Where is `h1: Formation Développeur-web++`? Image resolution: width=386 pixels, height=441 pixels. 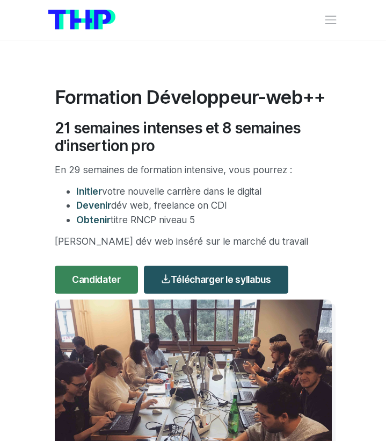
h1: Formation Développeur-web++ is located at coordinates (193, 97).